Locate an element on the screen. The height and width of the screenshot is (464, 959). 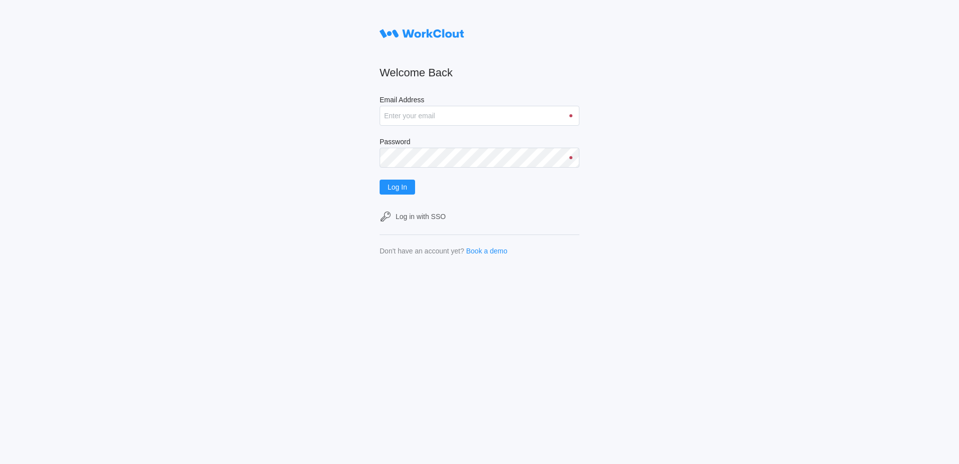
a: Book a demo is located at coordinates (486, 251).